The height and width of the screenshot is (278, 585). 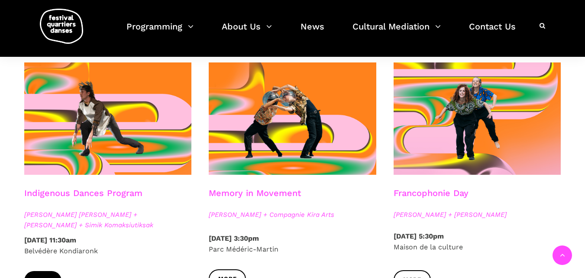 What do you see at coordinates (255, 193) in the screenshot?
I see `a: Memory in Movement` at bounding box center [255, 193].